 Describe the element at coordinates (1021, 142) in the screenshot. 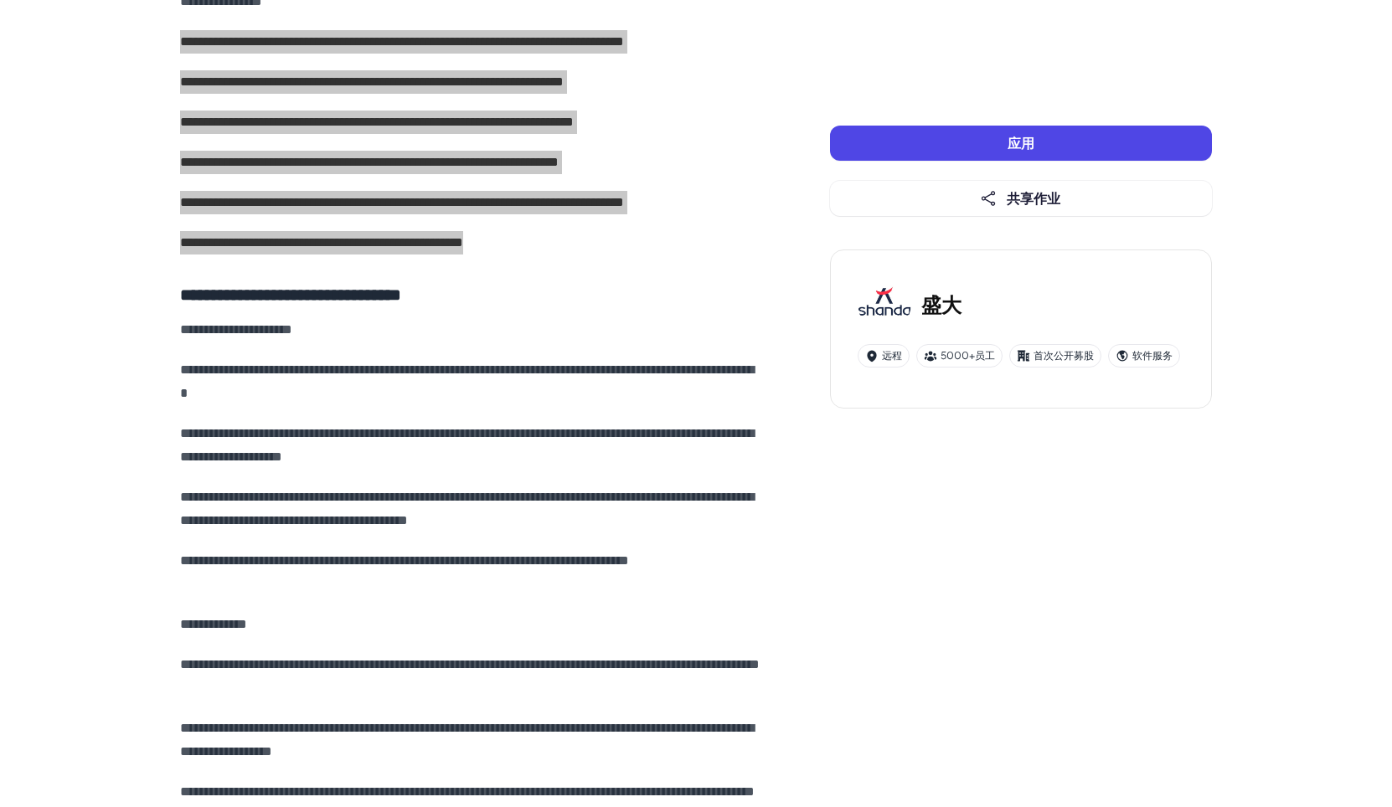

I see `span: 应用` at that location.